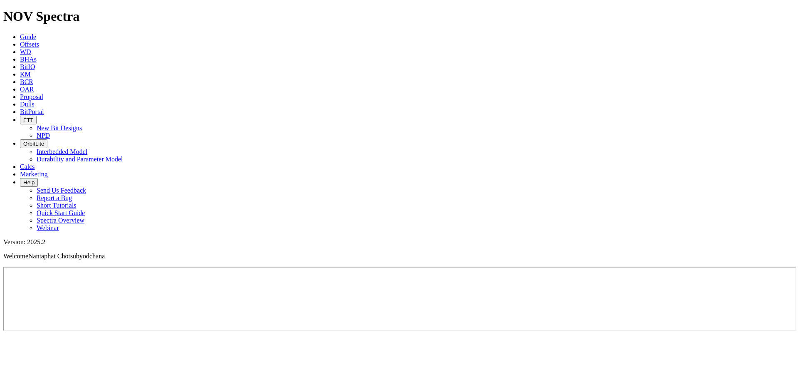 The image size is (798, 379). What do you see at coordinates (34, 174) in the screenshot?
I see `span: Marketing` at bounding box center [34, 174].